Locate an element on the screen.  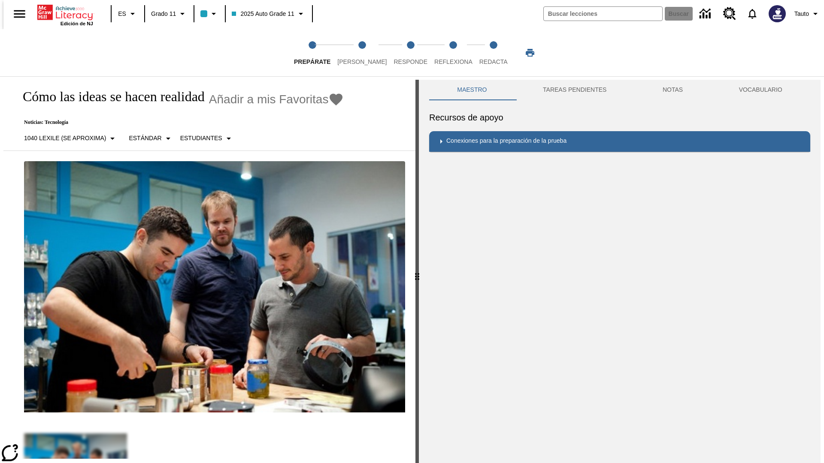
span: Responde is located at coordinates (410, 62).